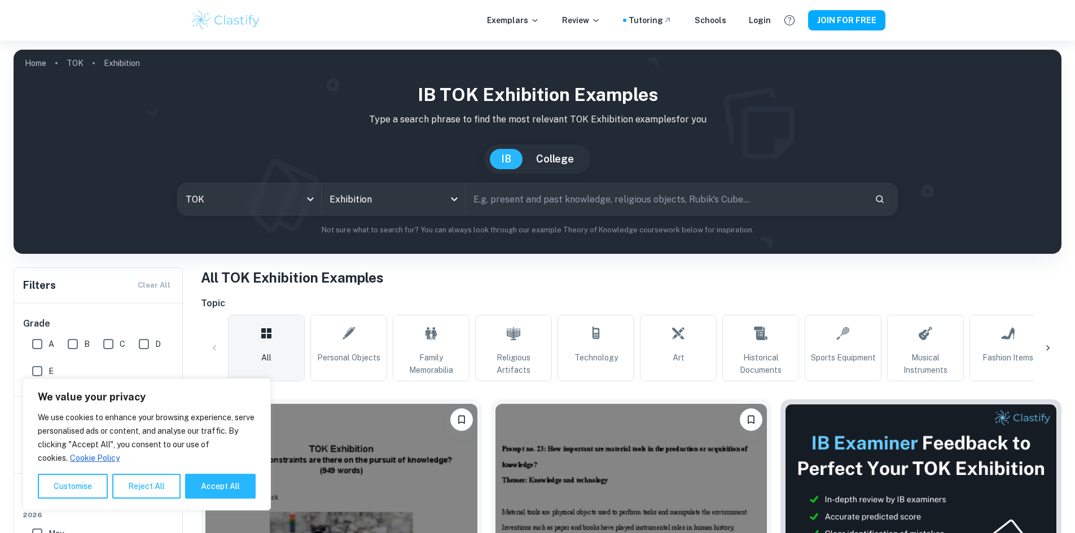 Image resolution: width=1075 pixels, height=533 pixels. What do you see at coordinates (581, 20) in the screenshot?
I see `p: Review` at bounding box center [581, 20].